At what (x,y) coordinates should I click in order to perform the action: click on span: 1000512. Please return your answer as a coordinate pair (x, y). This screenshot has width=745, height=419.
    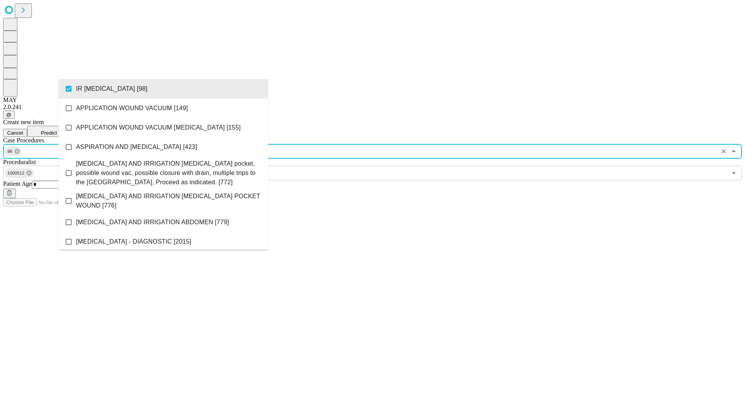
    Looking at the image, I should click on (16, 173).